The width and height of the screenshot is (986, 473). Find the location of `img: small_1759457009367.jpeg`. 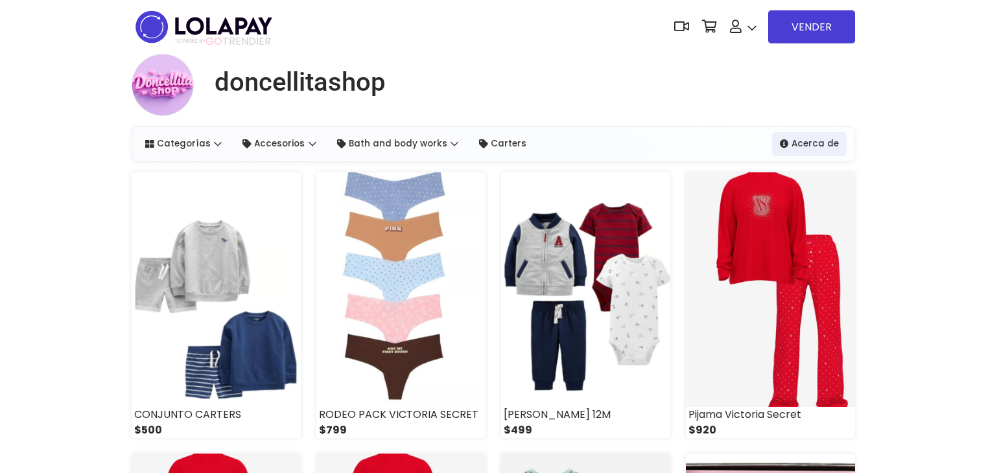

img: small_1759457009367.jpeg is located at coordinates (770, 290).